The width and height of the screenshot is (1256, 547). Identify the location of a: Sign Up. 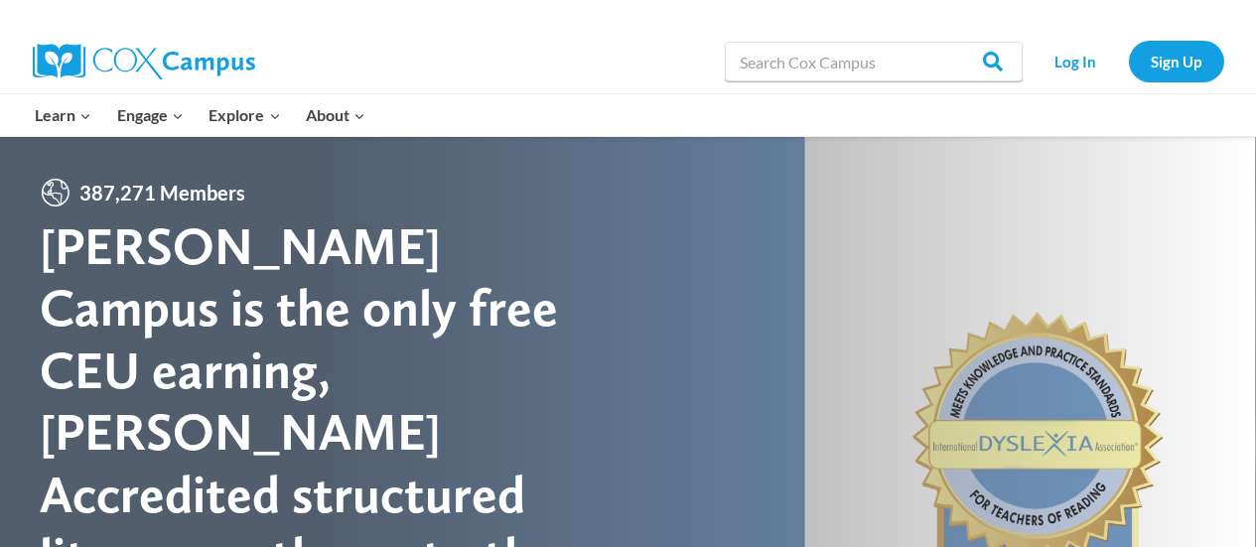
(1176, 61).